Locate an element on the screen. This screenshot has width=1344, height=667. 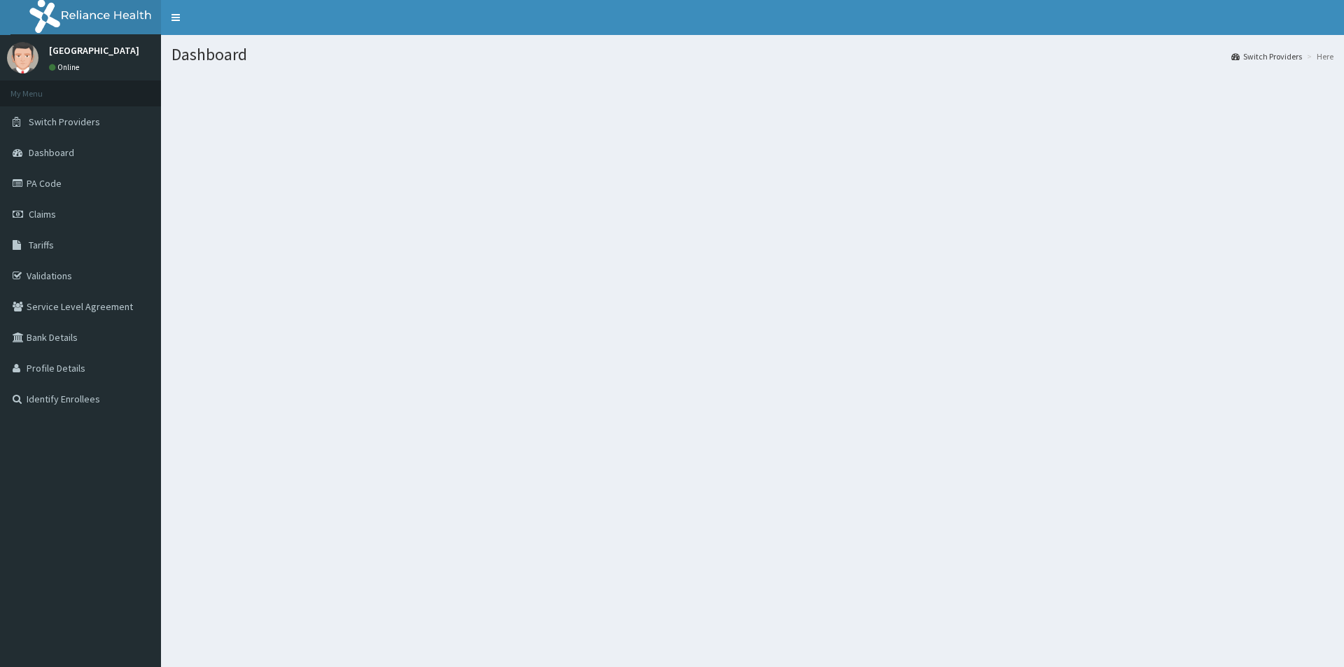
span: Dashboard is located at coordinates (51, 153).